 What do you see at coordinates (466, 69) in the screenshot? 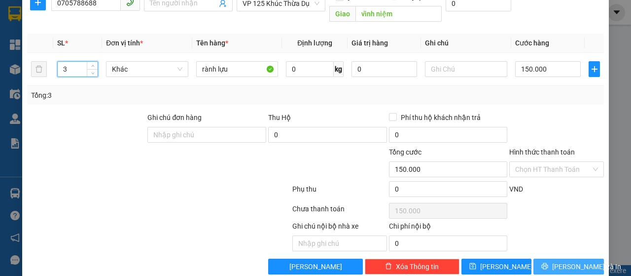
I see `input: Ghi Chú` at bounding box center [466, 69].